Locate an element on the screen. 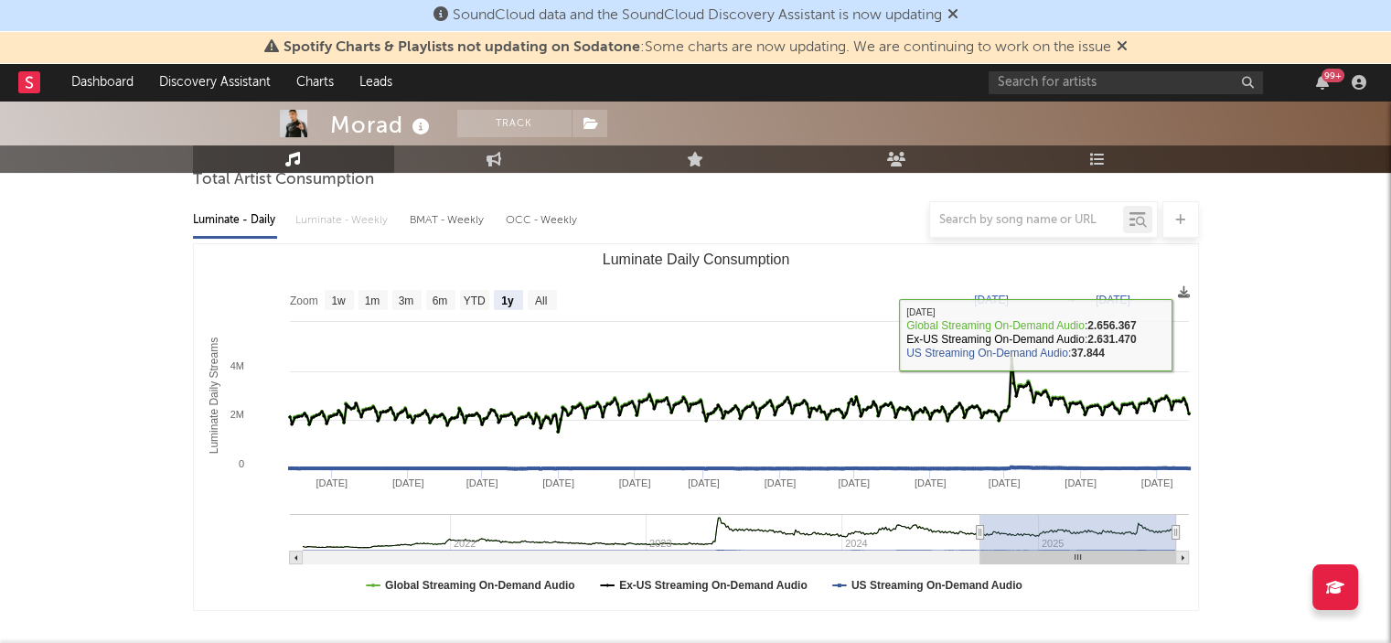  text: Ex-US Streaming On-Demand Audio is located at coordinates (713, 585).